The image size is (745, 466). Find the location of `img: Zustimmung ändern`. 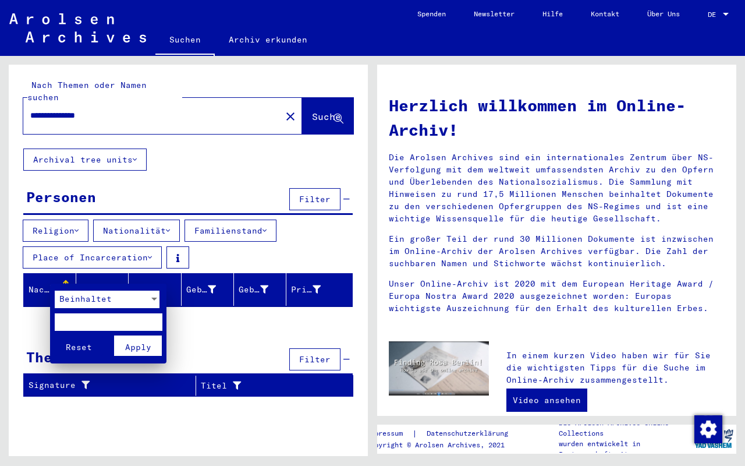

img: Zustimmung ändern is located at coordinates (709, 429).